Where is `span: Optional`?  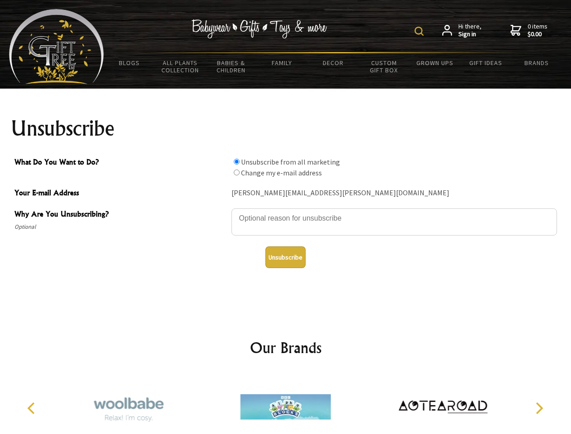 span: Optional is located at coordinates (121, 227).